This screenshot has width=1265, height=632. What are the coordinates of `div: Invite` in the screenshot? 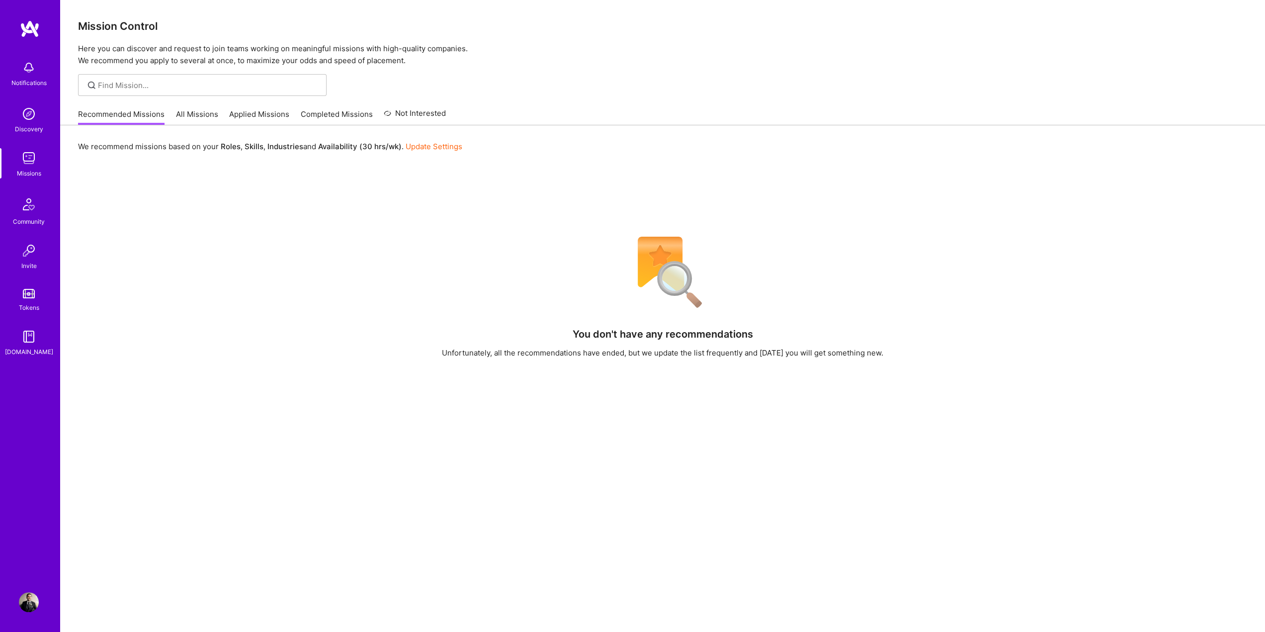 It's located at (29, 265).